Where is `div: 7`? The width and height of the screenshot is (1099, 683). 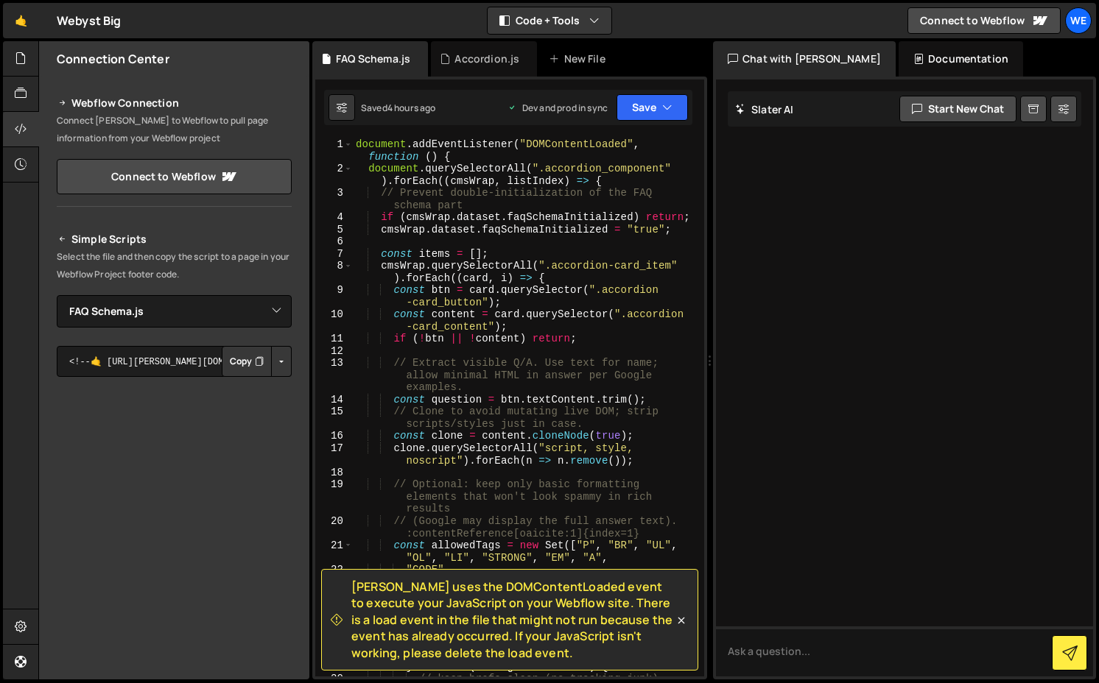 div: 7 is located at coordinates (334, 254).